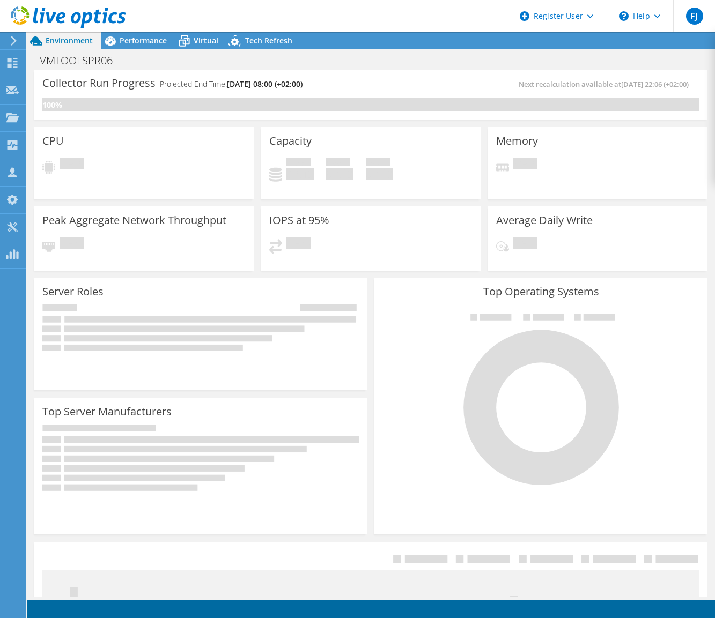  I want to click on h3: CPU, so click(53, 141).